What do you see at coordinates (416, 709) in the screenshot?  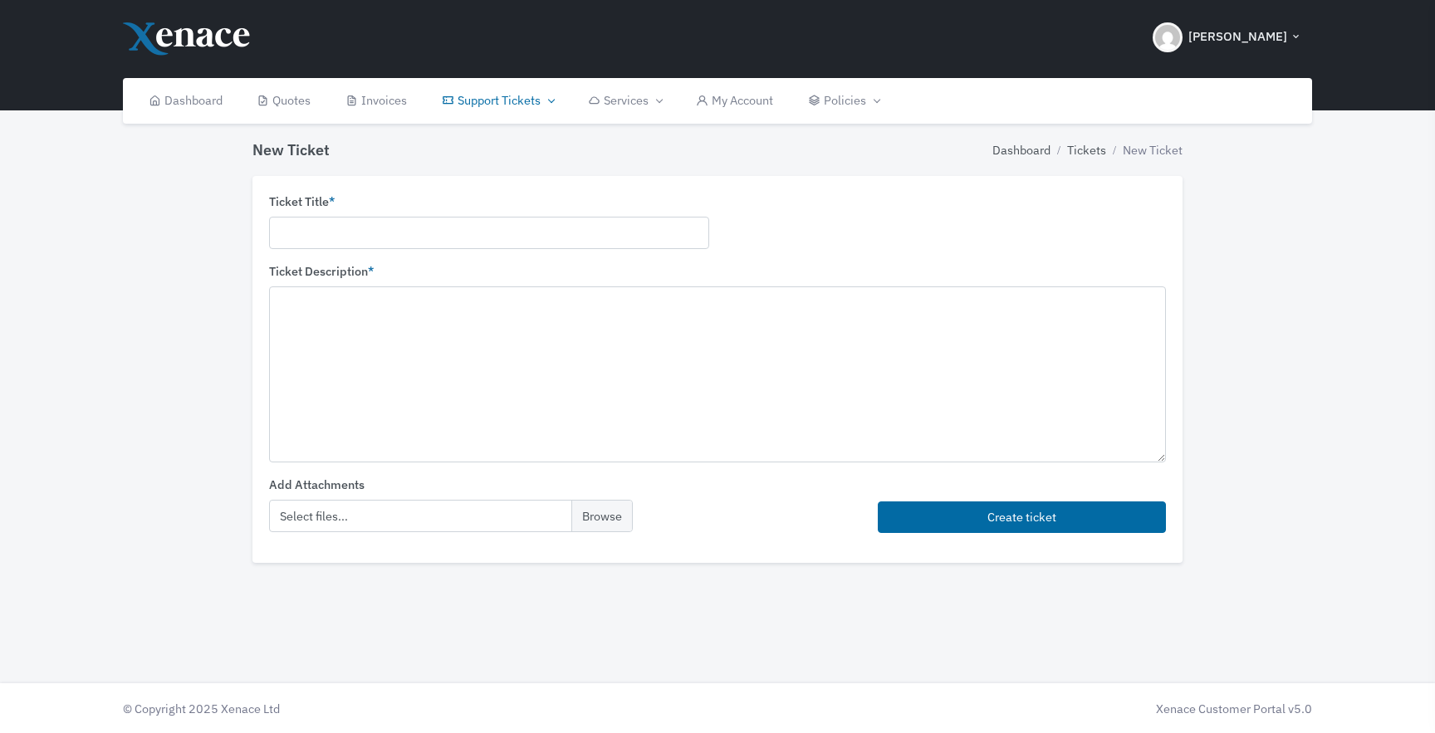 I see `div: © Copyright 2025 Xenace Ltd` at bounding box center [416, 709].